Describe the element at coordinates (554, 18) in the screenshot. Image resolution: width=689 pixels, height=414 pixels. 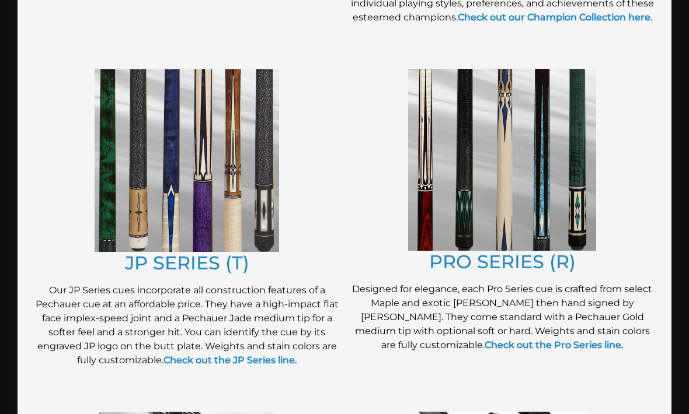
I see `a: Check out our Champion Collection here` at that location.